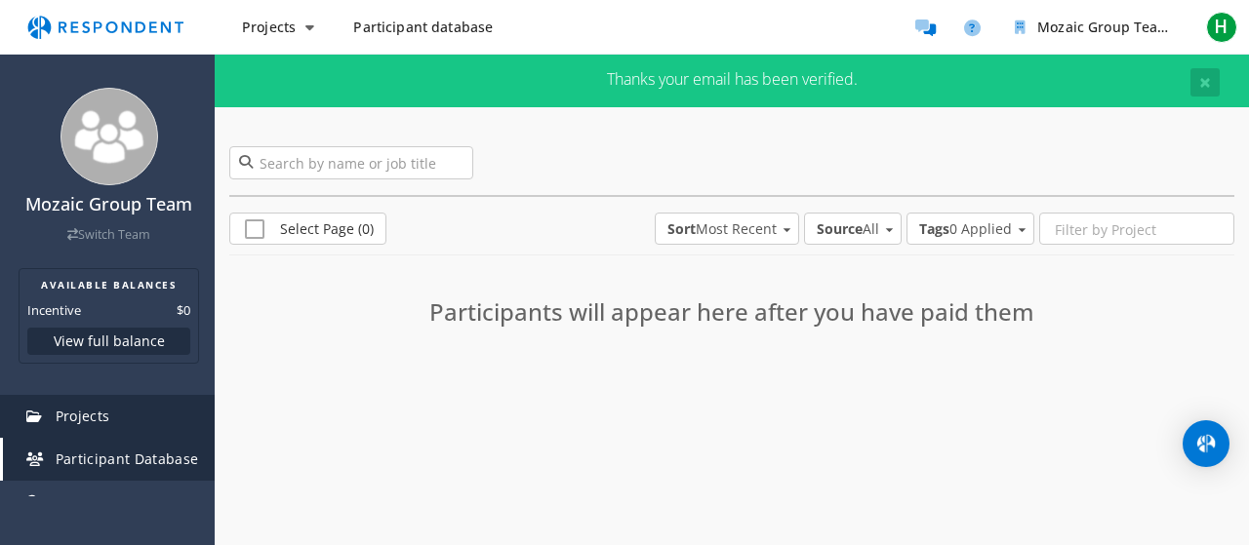  What do you see at coordinates (853, 228) in the screenshot?
I see `md-select: Source: All` at bounding box center [853, 228].